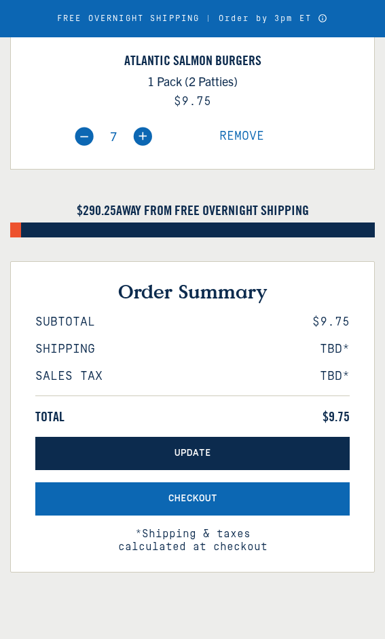  What do you see at coordinates (322, 18) in the screenshot?
I see `a: Announcement Bar Modal` at bounding box center [322, 18].